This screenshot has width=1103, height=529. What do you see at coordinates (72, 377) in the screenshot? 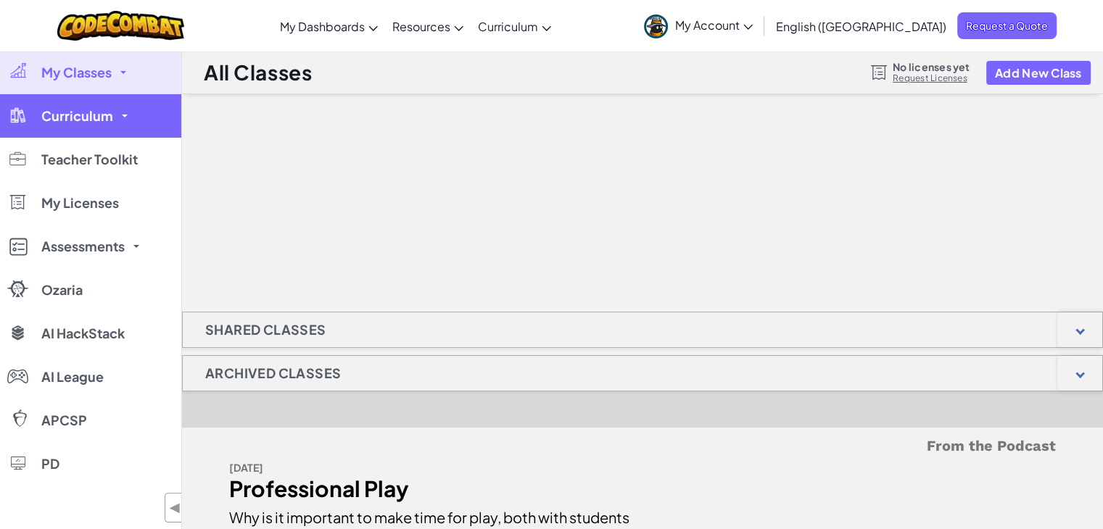
I see `span: AI League` at bounding box center [72, 377].